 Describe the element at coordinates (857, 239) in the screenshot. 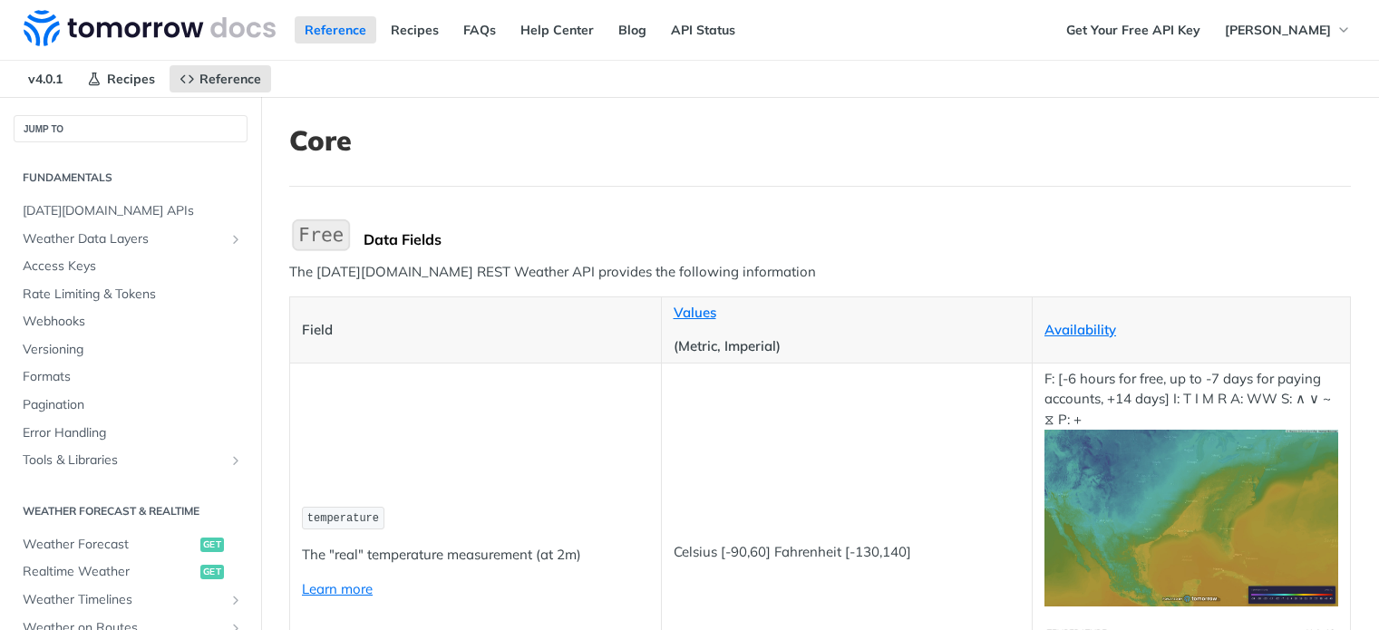

I see `div: Data Fields` at that location.